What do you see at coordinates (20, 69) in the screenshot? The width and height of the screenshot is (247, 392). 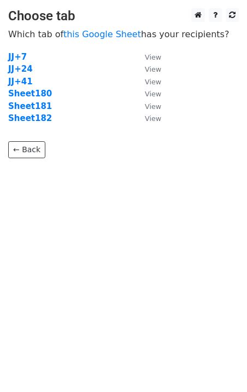 I see `strong: JJ+24` at bounding box center [20, 69].